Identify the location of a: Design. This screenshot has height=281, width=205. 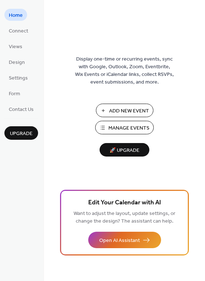
(17, 62).